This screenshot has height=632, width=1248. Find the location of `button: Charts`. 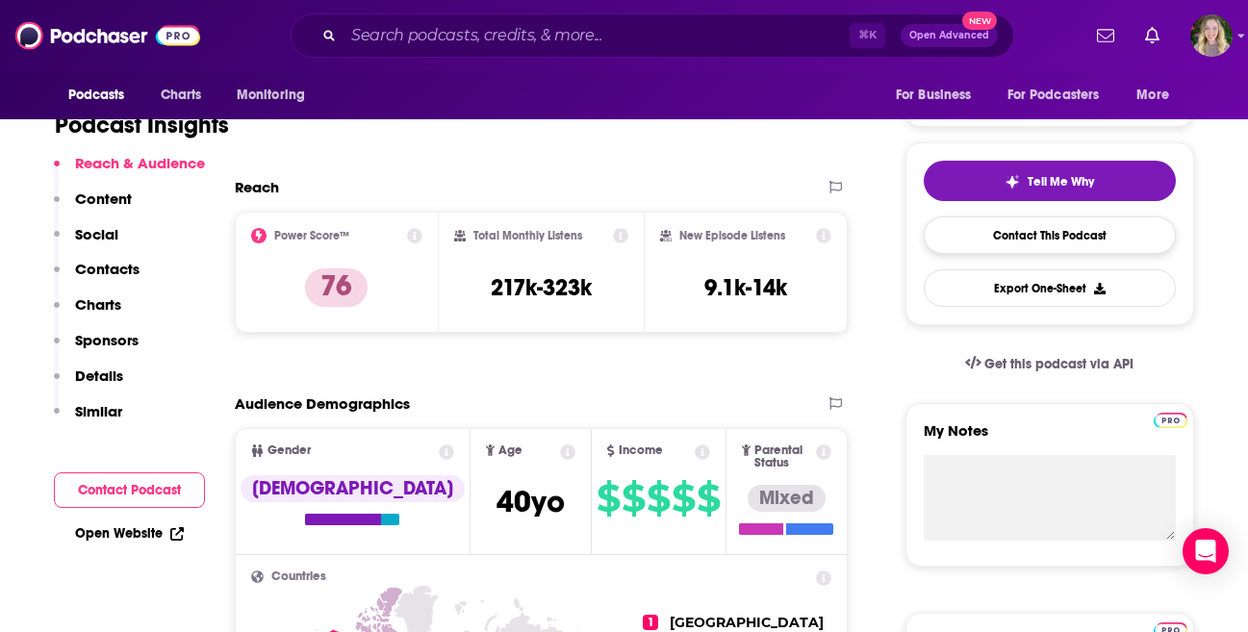

button: Charts is located at coordinates (88, 313).